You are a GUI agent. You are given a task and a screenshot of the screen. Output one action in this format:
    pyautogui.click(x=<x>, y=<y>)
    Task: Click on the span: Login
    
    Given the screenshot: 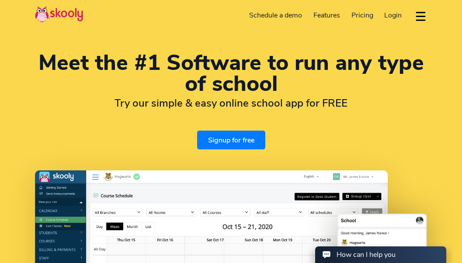 What is the action you would take?
    pyautogui.click(x=393, y=15)
    